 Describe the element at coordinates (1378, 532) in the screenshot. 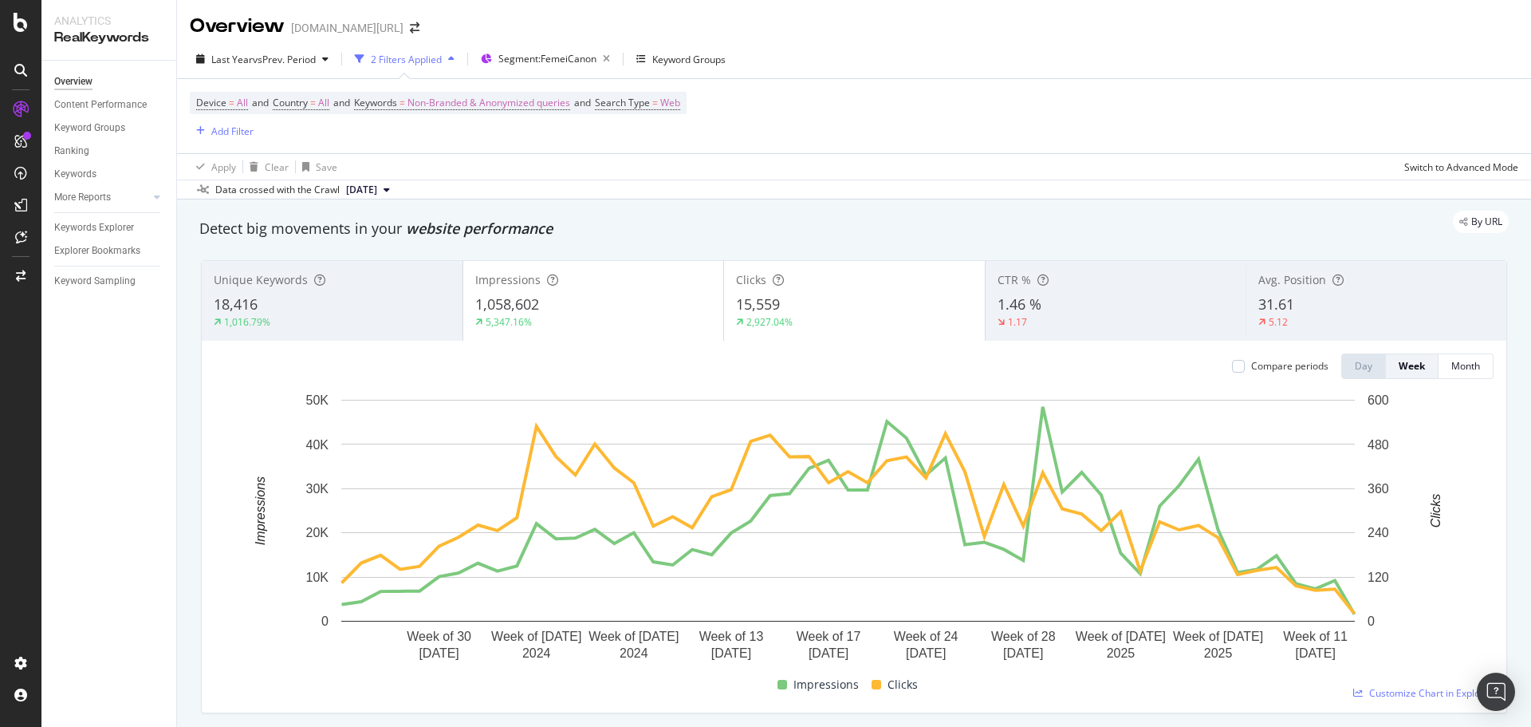

I see `text: 240` at that location.